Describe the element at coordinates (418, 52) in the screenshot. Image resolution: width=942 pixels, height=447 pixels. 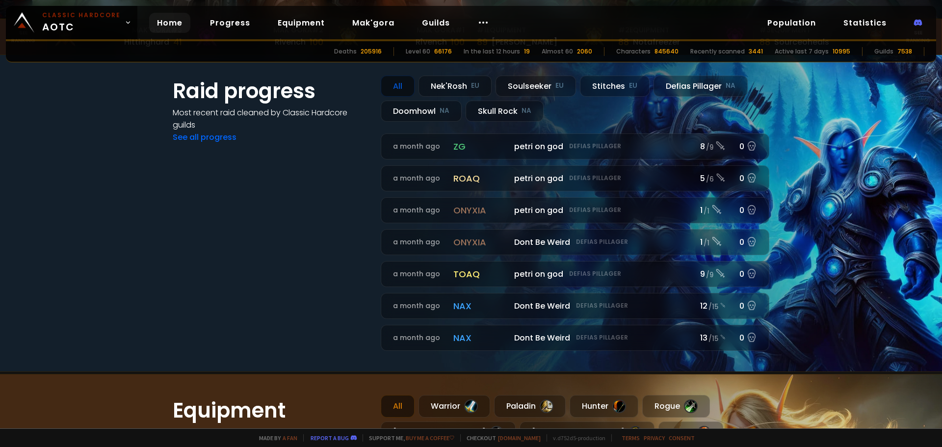
I see `div: Level 60` at that location.